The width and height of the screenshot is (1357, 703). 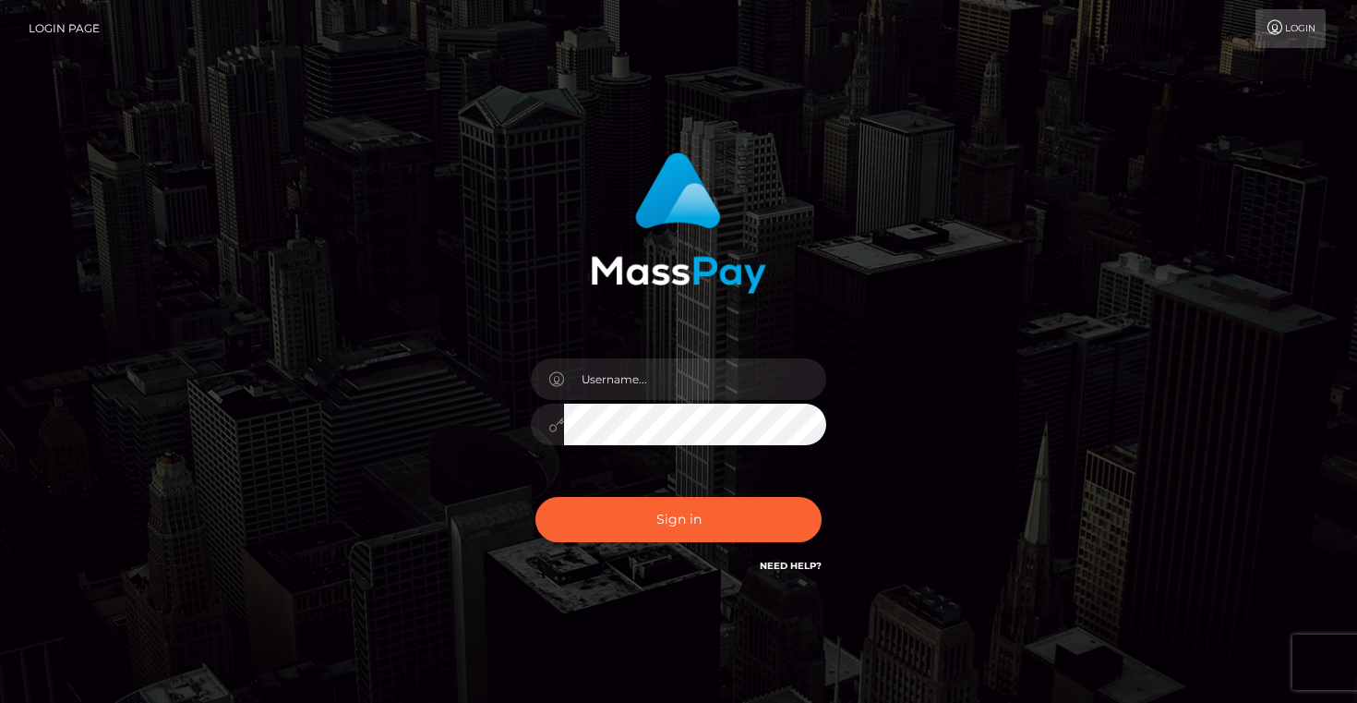 I want to click on a: Login Page, so click(x=64, y=29).